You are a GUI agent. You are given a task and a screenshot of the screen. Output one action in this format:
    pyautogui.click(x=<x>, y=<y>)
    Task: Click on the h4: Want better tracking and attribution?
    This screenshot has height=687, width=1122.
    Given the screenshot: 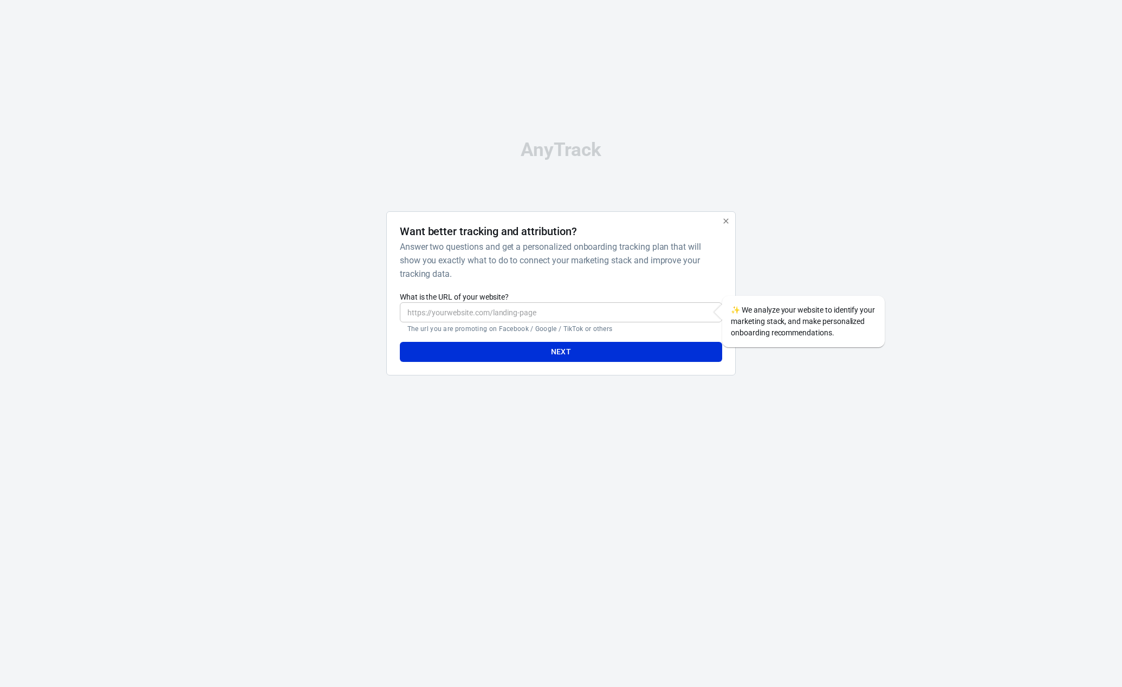 What is the action you would take?
    pyautogui.click(x=488, y=231)
    